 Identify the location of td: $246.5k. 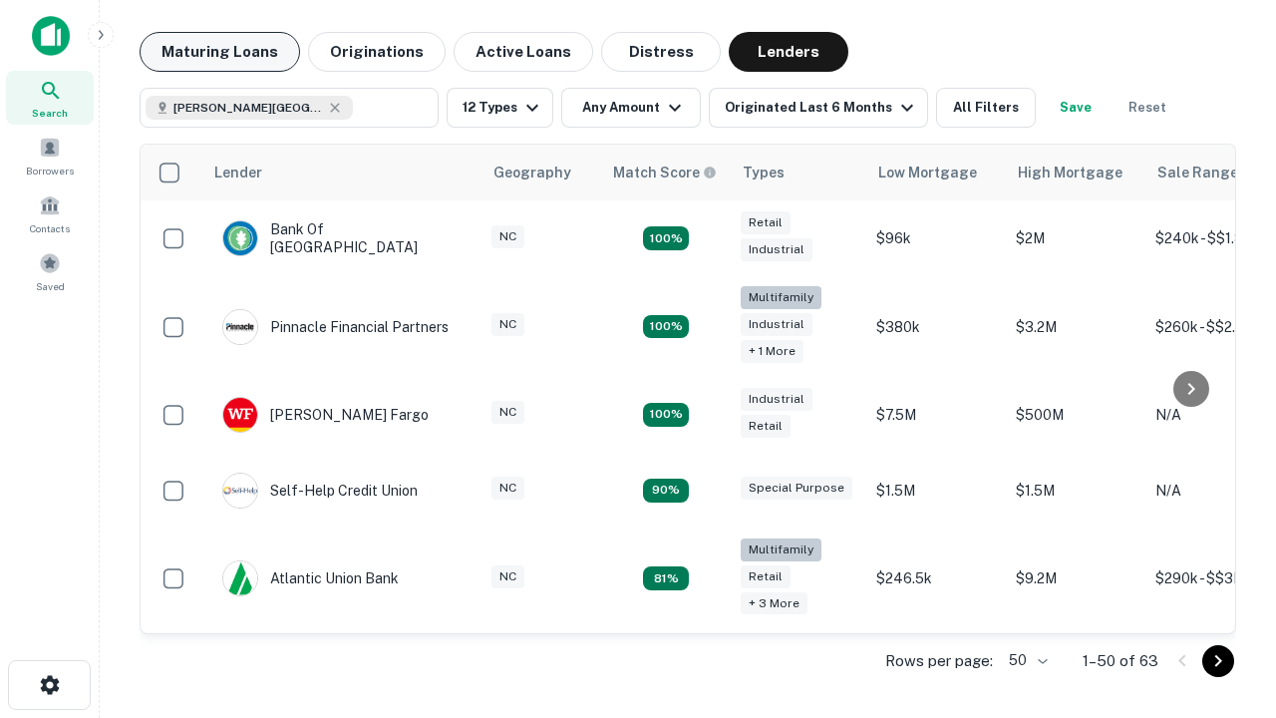
(936, 578).